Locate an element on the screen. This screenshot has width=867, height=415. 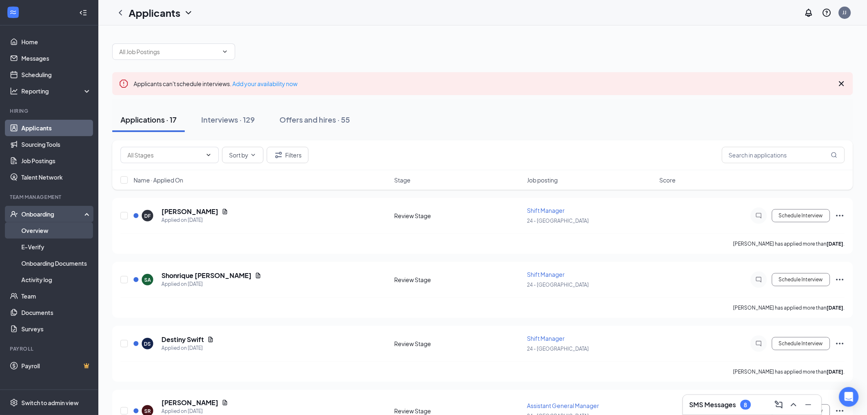
a: Applicants is located at coordinates (56, 128).